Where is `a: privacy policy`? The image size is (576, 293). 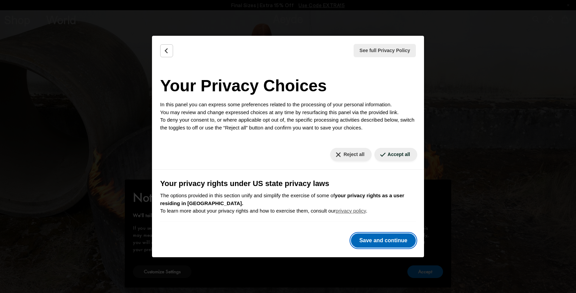 a: privacy policy is located at coordinates (351, 210).